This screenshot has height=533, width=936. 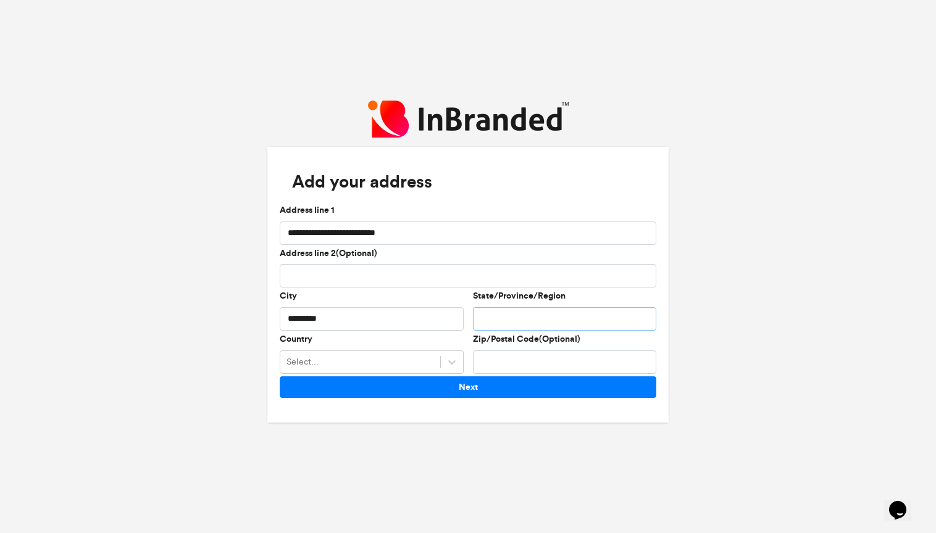 What do you see at coordinates (468, 119) in the screenshot?
I see `img: InBranded Logo` at bounding box center [468, 119].